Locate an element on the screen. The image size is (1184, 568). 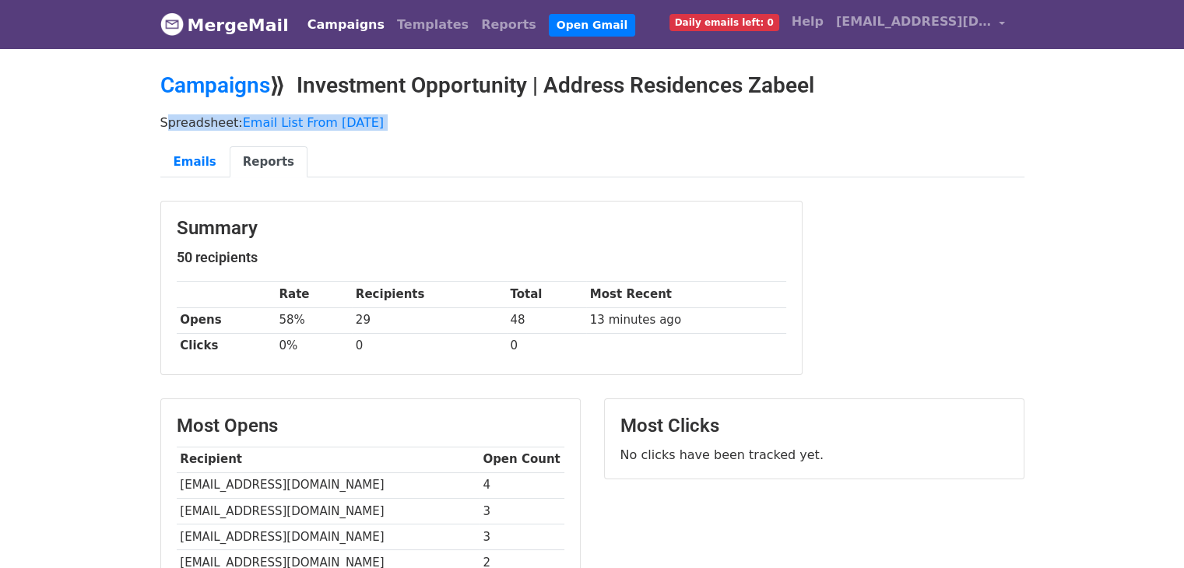
h3: Most Clicks is located at coordinates (814, 426).